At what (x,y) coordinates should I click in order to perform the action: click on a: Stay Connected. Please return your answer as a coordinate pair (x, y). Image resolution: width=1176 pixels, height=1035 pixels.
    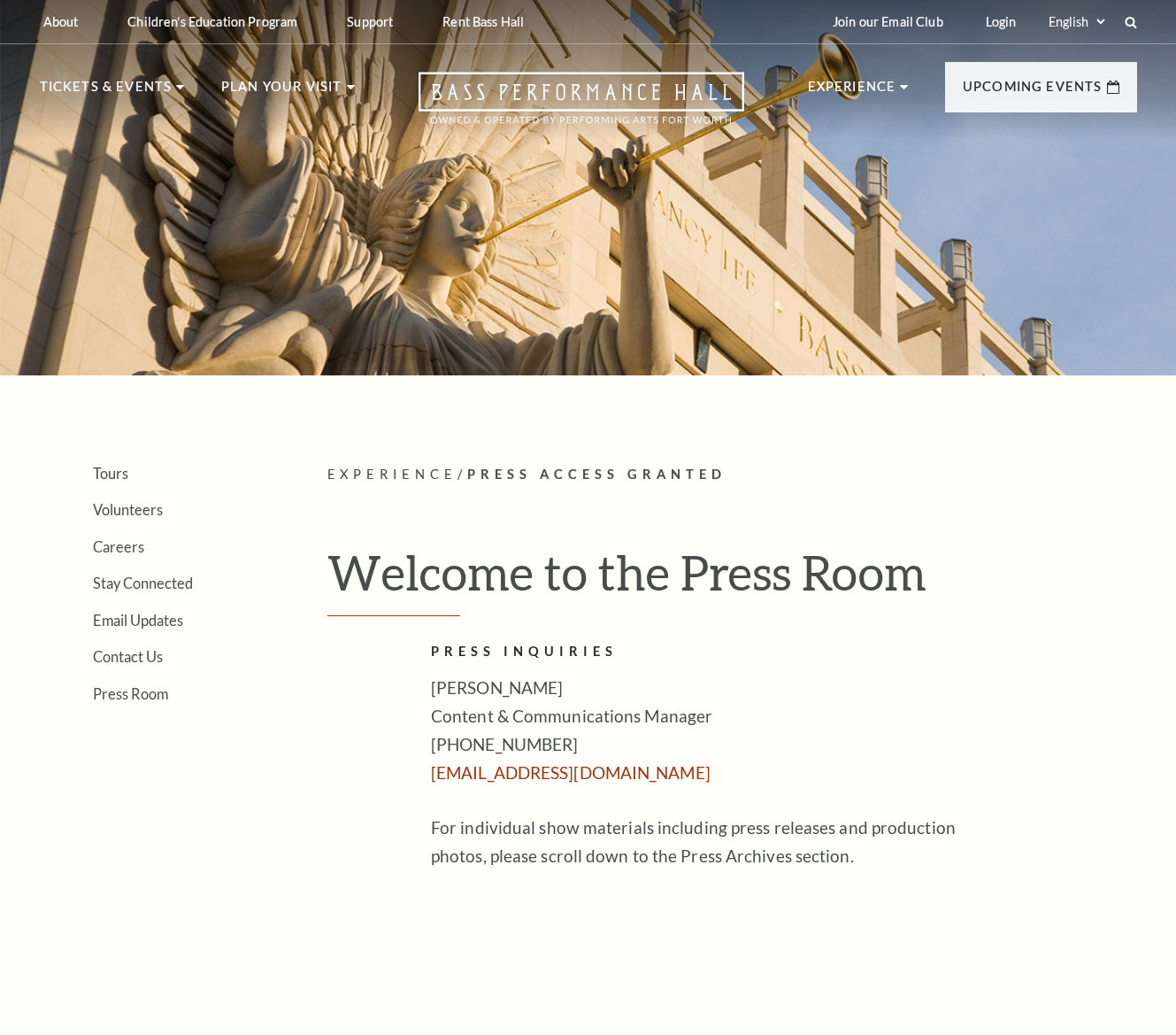
    Looking at the image, I should click on (142, 582).